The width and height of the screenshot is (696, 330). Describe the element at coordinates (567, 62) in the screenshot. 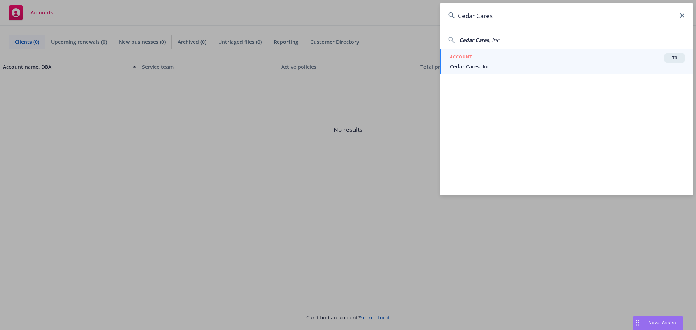

I see `a: ACCOUNTTRCedar Cares, Inc.` at that location.